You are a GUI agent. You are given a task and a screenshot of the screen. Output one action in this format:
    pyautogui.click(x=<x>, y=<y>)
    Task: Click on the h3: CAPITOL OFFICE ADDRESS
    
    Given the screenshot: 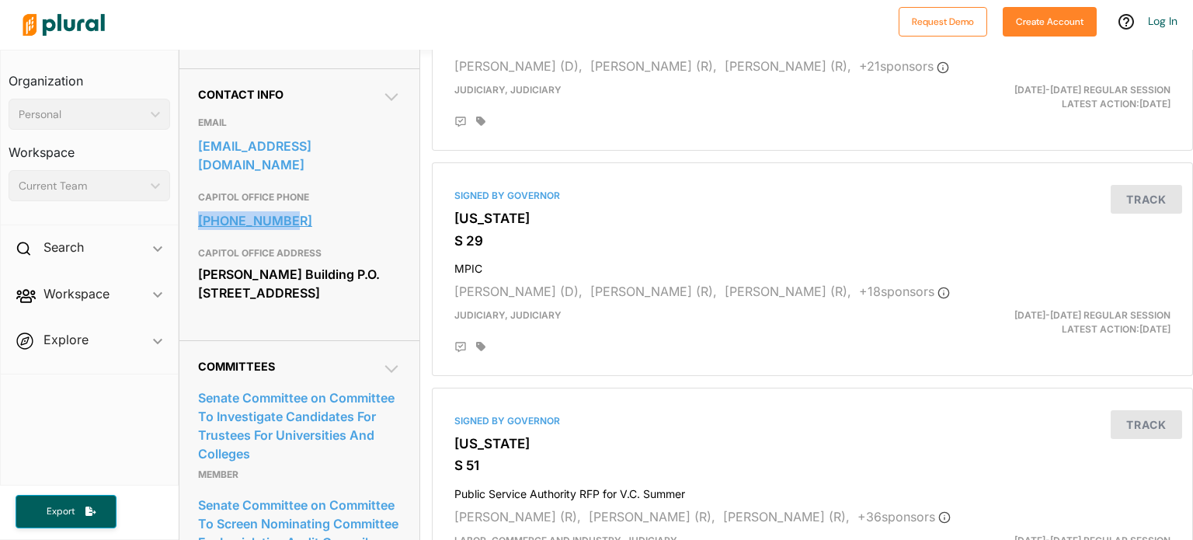 What is the action you would take?
    pyautogui.click(x=300, y=253)
    